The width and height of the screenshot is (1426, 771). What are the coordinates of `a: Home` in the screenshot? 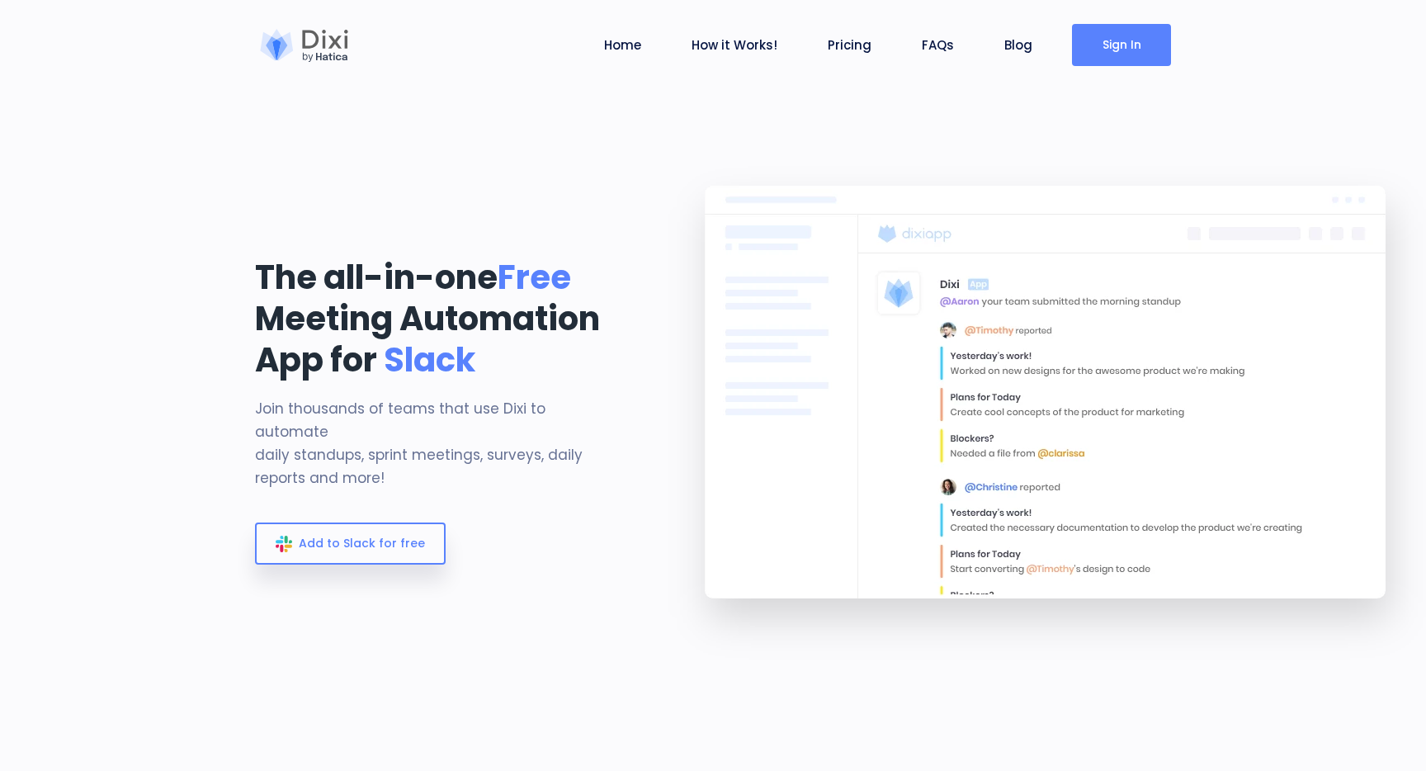 It's located at (622, 45).